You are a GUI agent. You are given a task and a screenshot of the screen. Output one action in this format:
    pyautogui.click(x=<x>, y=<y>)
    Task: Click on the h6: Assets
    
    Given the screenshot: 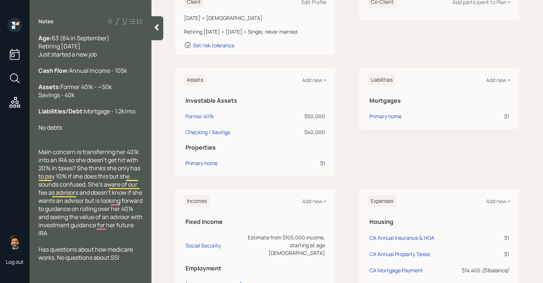 What is the action you would take?
    pyautogui.click(x=195, y=80)
    